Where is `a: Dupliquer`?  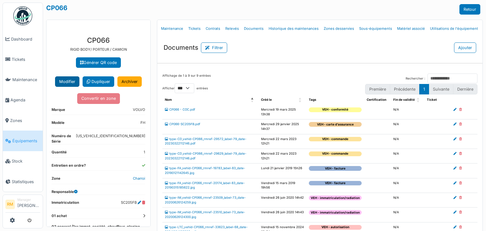
a: Dupliquer is located at coordinates (98, 81).